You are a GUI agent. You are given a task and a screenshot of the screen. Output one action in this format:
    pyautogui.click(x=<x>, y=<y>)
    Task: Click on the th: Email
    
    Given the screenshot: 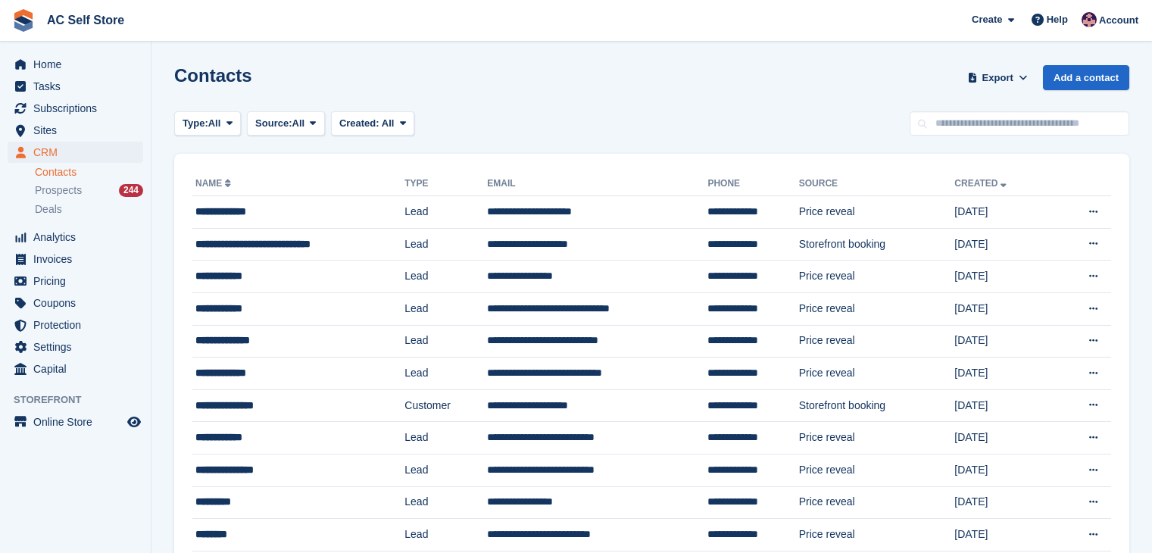 What is the action you would take?
    pyautogui.click(x=597, y=184)
    